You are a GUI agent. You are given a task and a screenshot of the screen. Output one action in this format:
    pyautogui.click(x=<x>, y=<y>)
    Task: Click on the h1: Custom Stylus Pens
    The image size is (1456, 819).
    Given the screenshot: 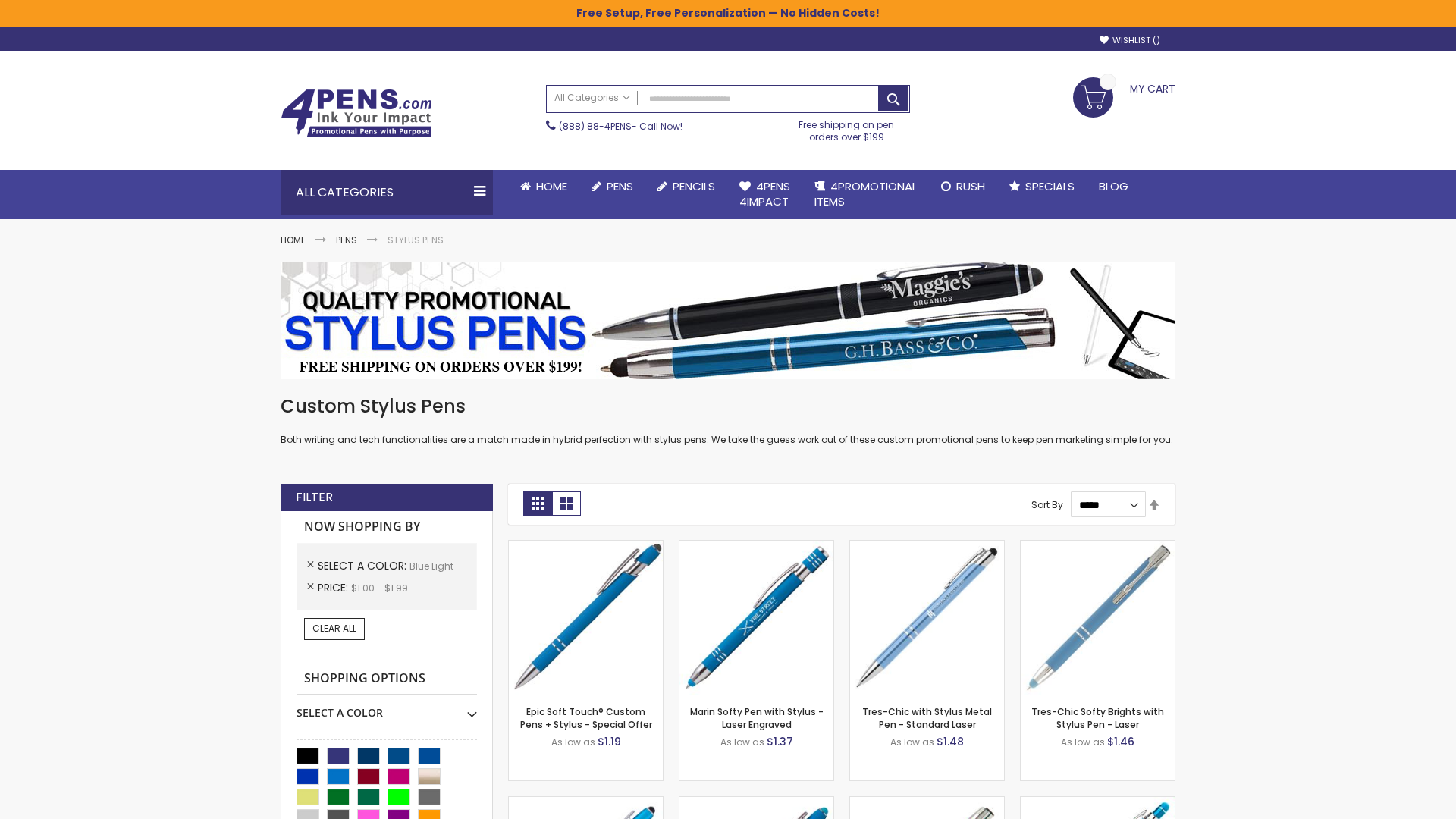 What is the action you would take?
    pyautogui.click(x=728, y=407)
    